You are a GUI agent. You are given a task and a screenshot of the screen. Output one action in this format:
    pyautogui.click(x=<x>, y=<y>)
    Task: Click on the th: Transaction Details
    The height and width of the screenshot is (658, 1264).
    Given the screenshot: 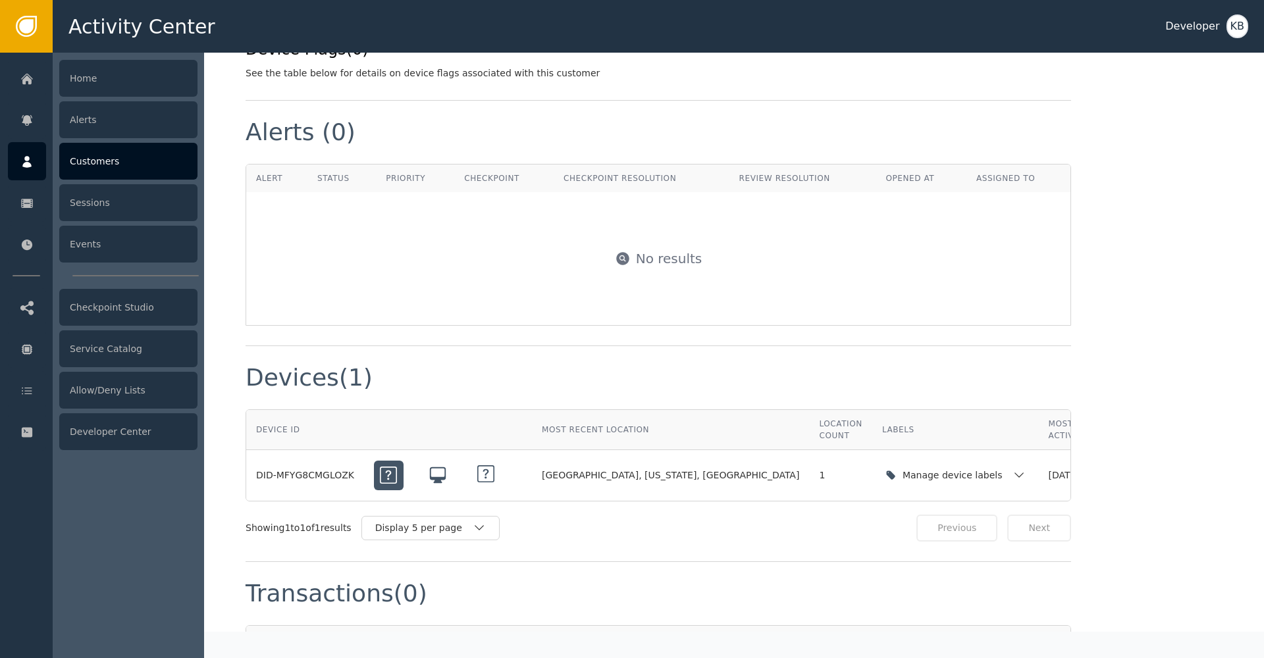 What is the action you would take?
    pyautogui.click(x=355, y=640)
    